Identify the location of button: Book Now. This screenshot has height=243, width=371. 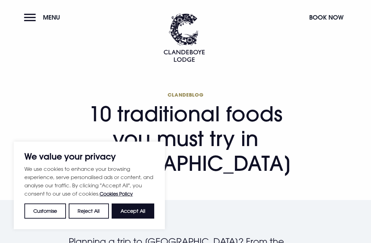
(326, 17).